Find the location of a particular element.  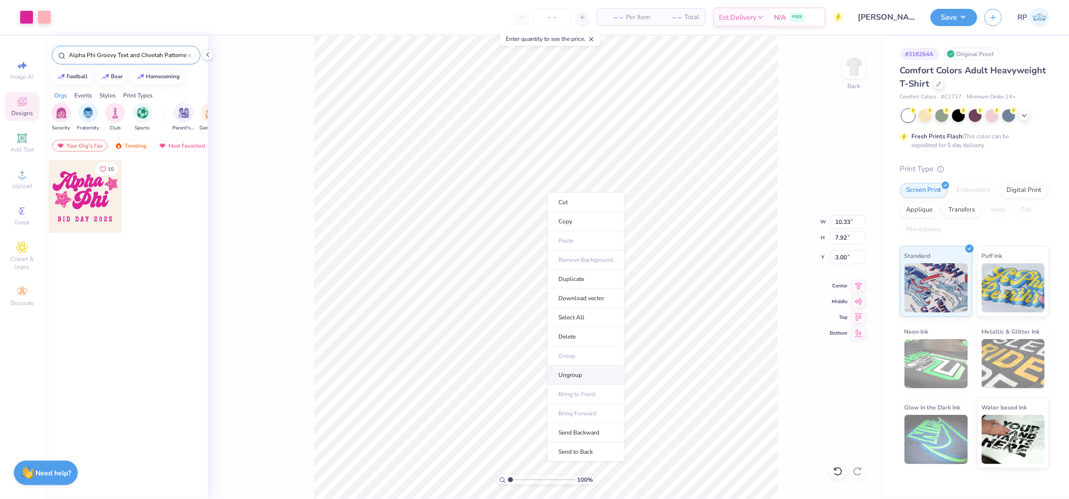

button: football is located at coordinates (72, 77).